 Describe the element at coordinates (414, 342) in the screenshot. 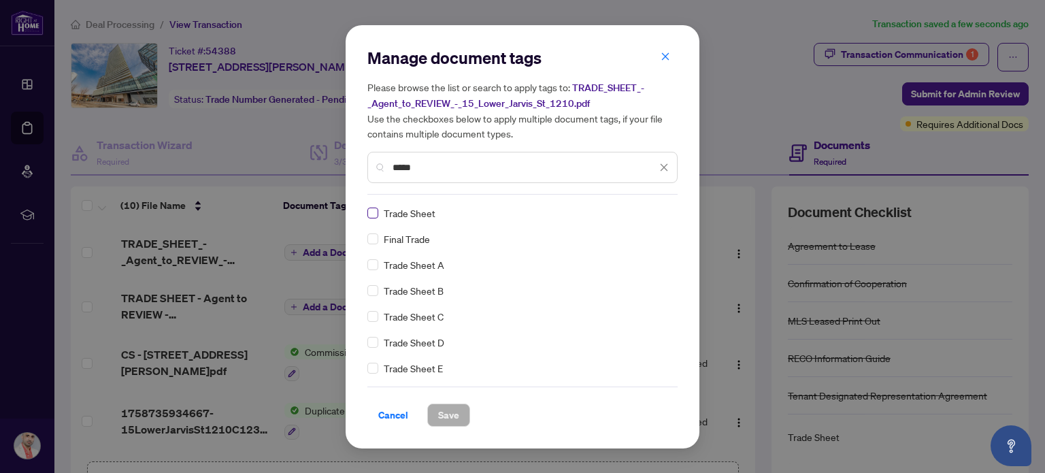

I see `span: Trade Sheet D` at that location.